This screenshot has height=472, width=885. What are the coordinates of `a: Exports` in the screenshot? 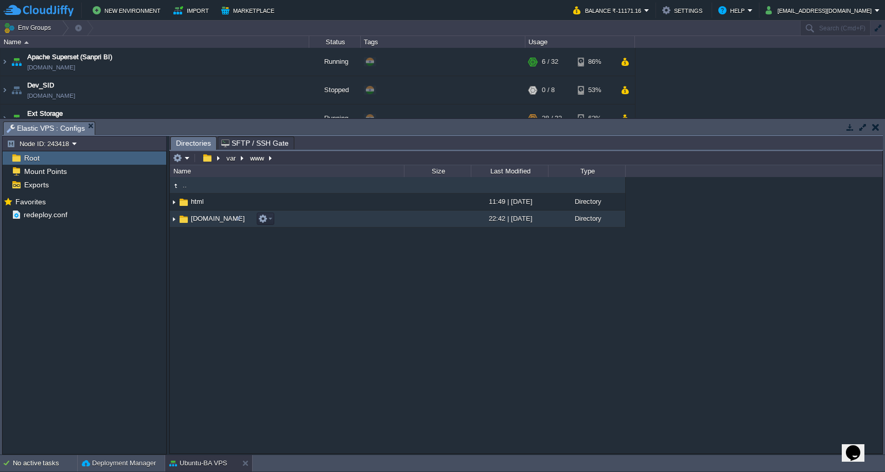 It's located at (36, 185).